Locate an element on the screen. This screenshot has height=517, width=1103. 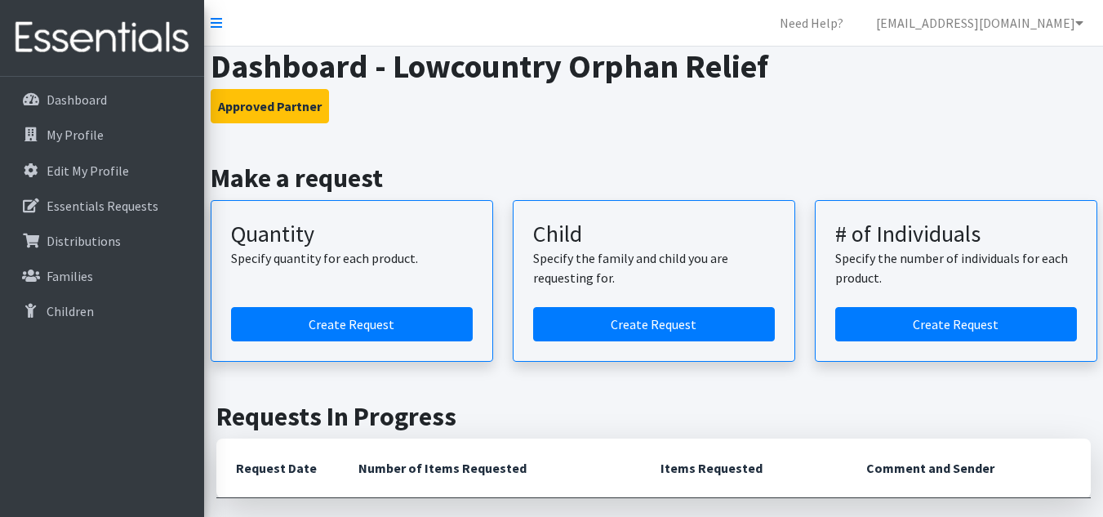
h3: # of Individuals is located at coordinates (956, 234).